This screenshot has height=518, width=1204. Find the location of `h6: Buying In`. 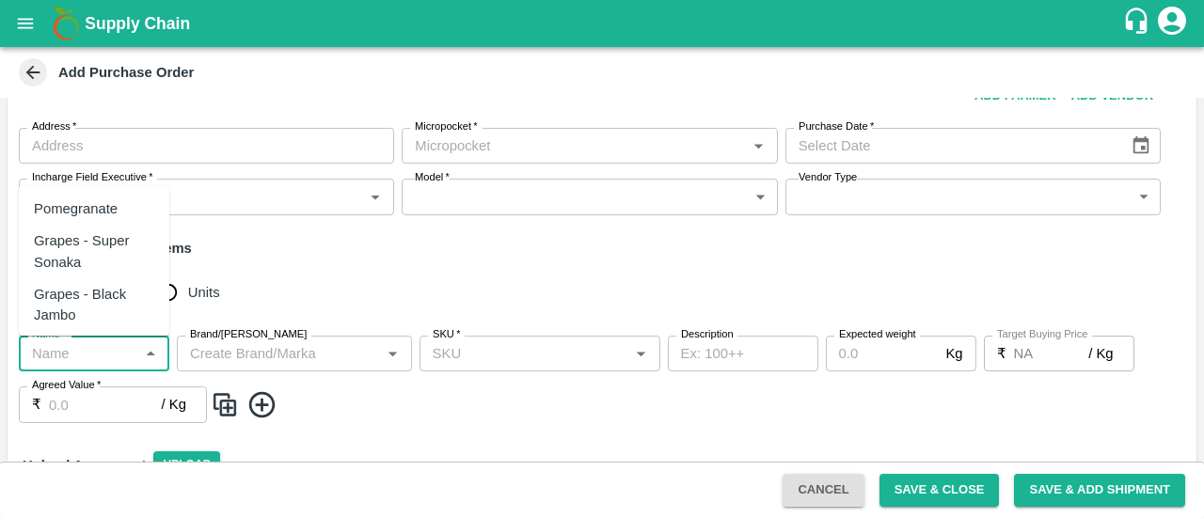

h6: Buying In is located at coordinates (55, 293).